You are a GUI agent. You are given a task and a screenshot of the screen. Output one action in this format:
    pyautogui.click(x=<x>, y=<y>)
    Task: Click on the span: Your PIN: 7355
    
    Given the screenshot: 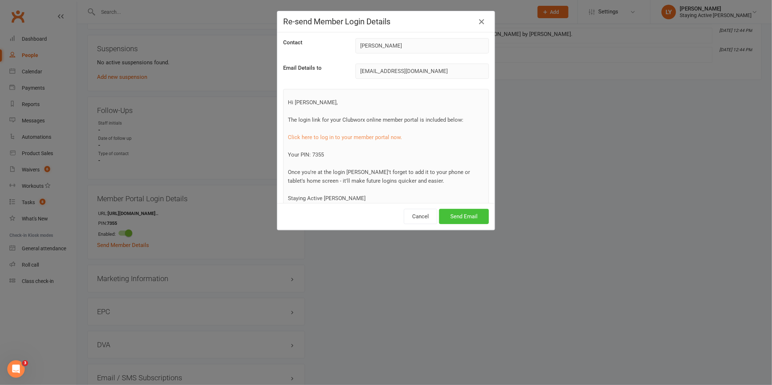 What is the action you would take?
    pyautogui.click(x=306, y=155)
    